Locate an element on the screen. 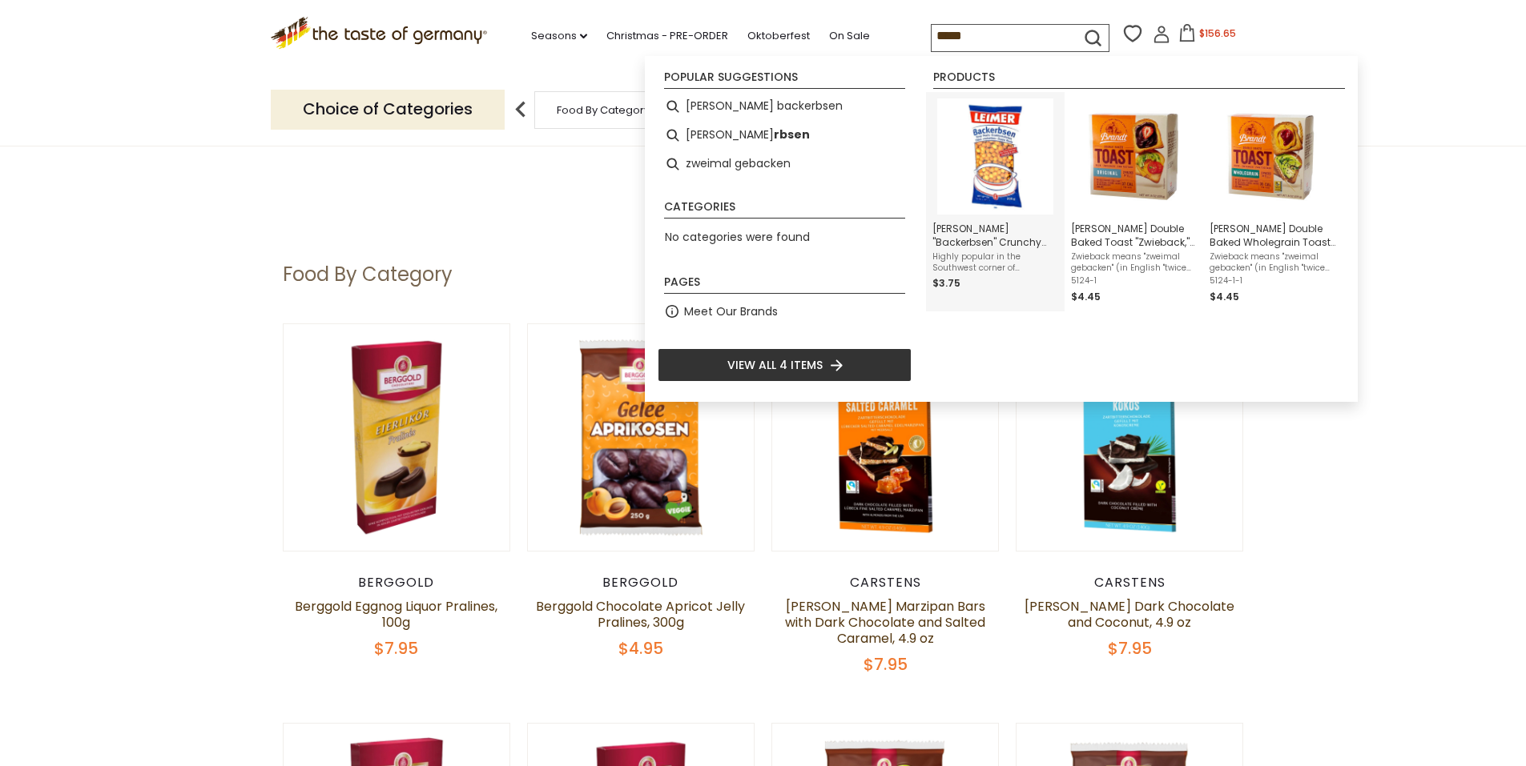 This screenshot has height=766, width=1526. a: Seasons is located at coordinates (559, 36).